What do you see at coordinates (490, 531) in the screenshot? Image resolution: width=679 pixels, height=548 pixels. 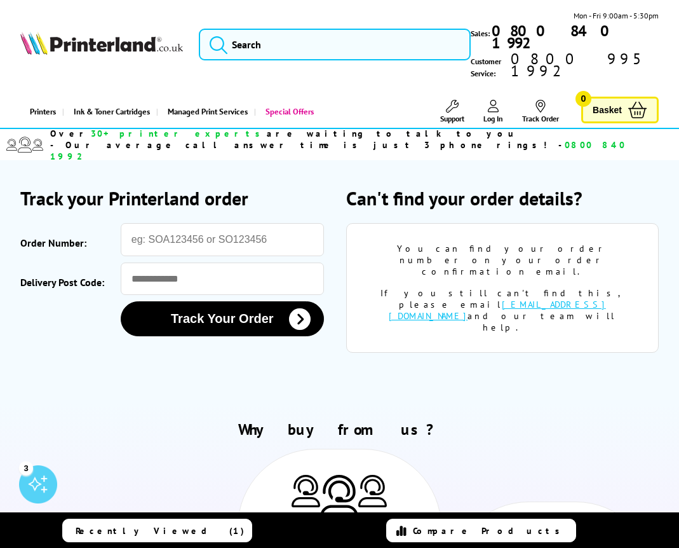 I see `span: Compare Products` at bounding box center [490, 531].